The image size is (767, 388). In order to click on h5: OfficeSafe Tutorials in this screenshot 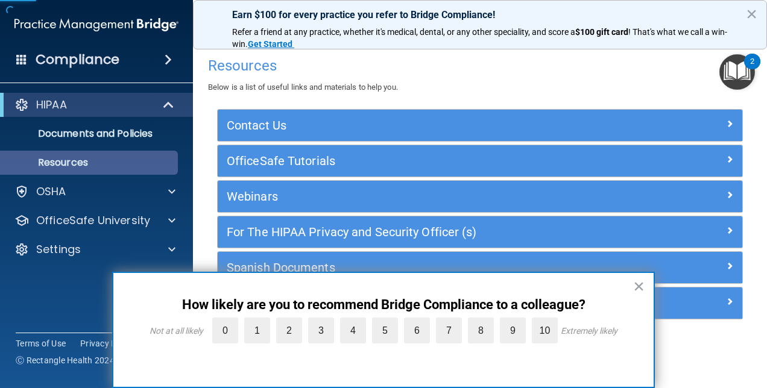, I will do `click(414, 161)`.